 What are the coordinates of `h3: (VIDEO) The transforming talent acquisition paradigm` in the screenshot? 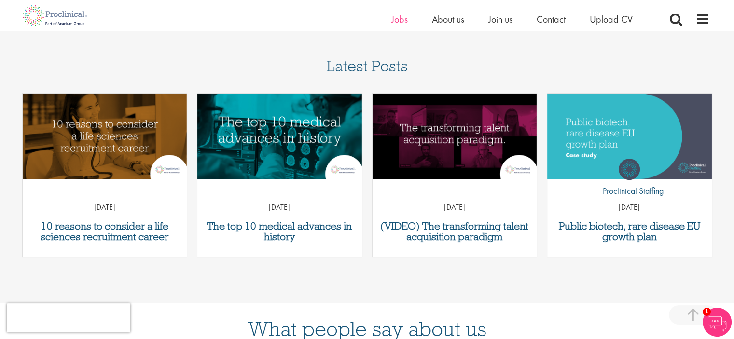 It's located at (455, 232).